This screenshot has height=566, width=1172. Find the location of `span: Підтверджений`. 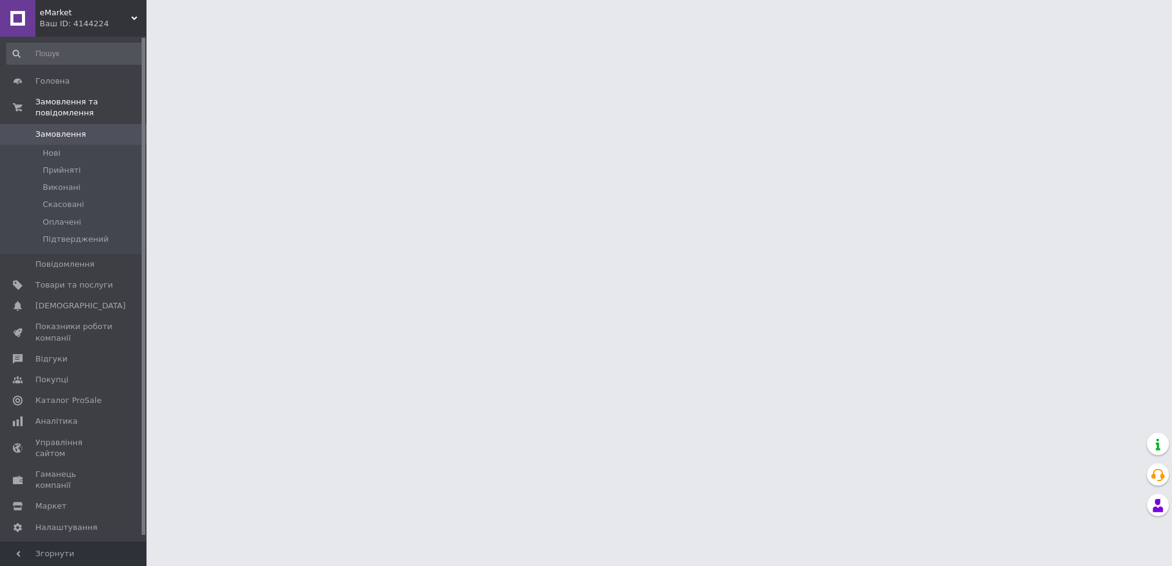

span: Підтверджений is located at coordinates (76, 239).